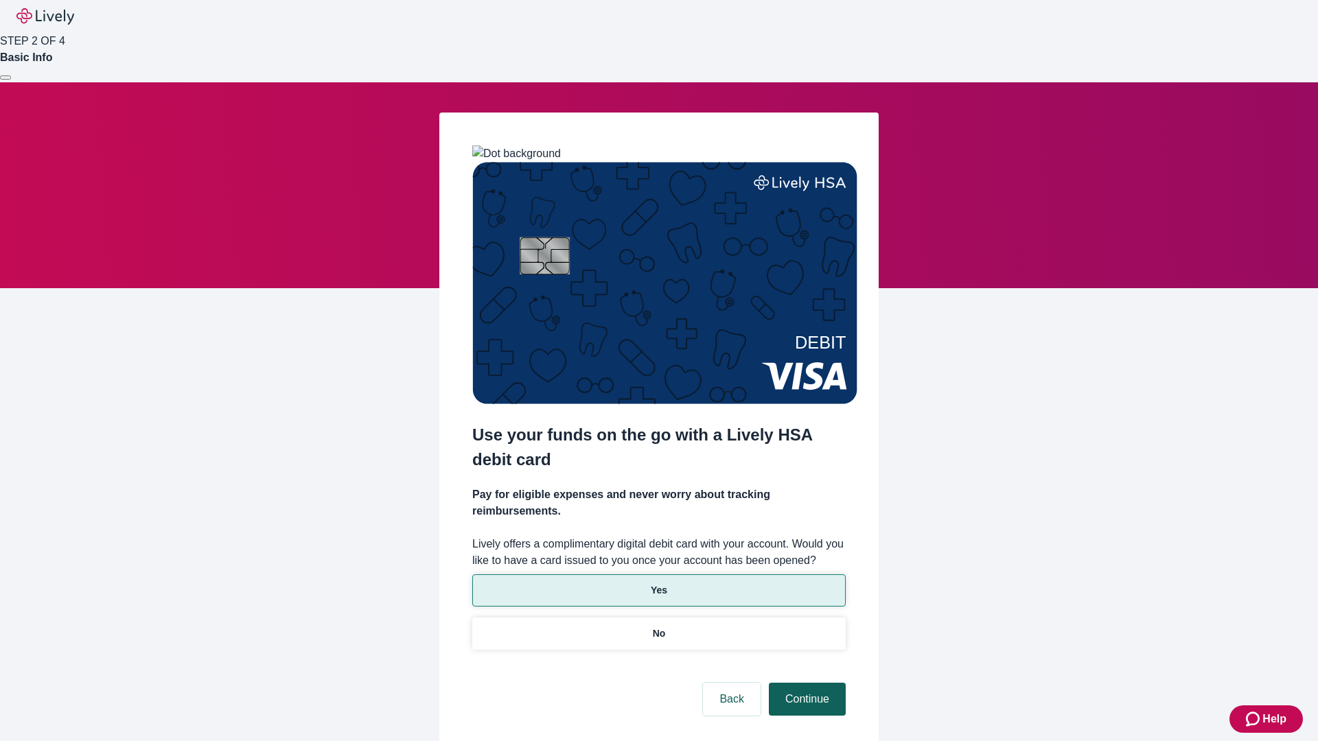 This screenshot has height=741, width=1318. What do you see at coordinates (732, 699) in the screenshot?
I see `button: Back` at bounding box center [732, 699].